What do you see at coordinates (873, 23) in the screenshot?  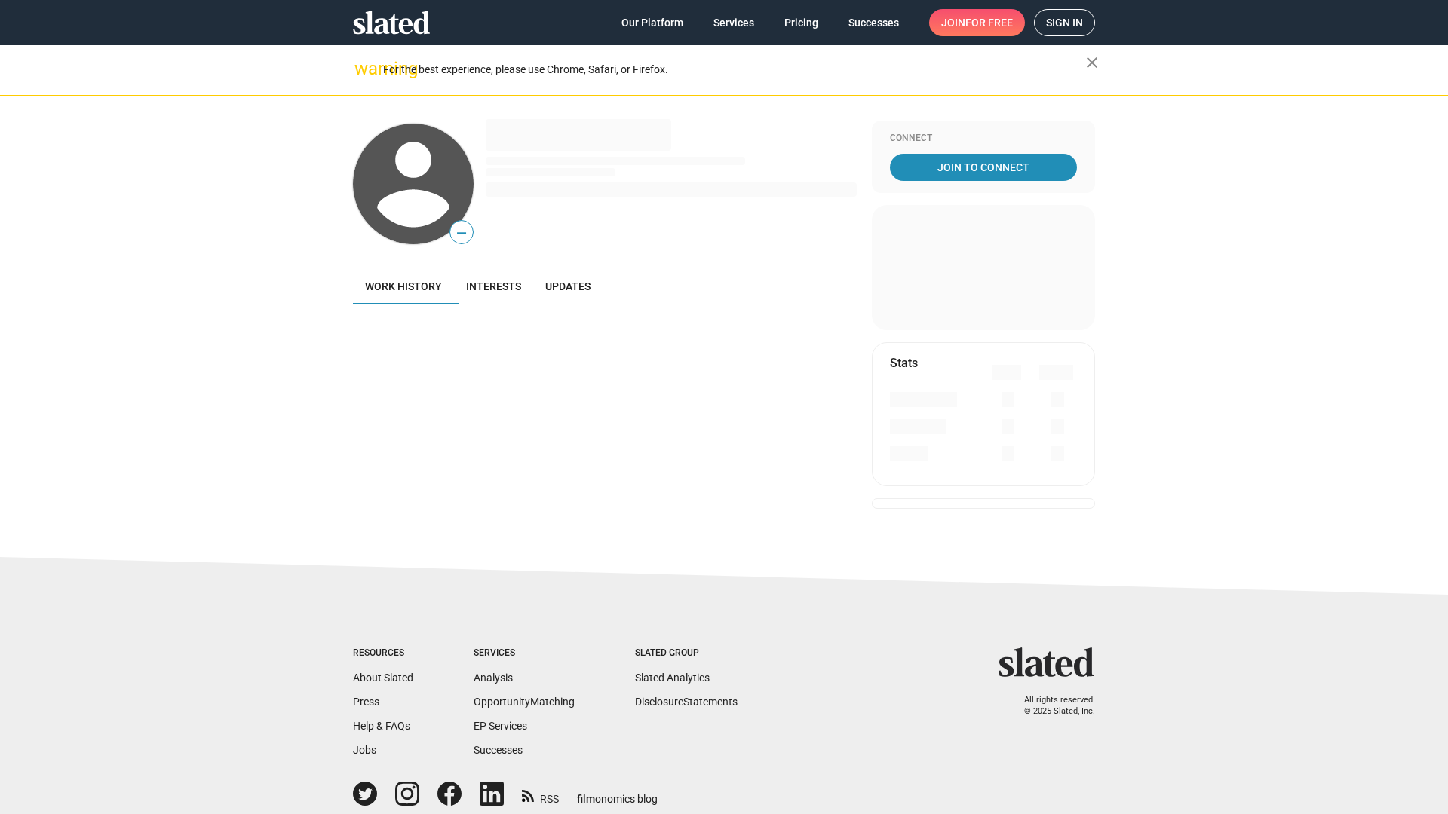 I see `span: Successes` at bounding box center [873, 23].